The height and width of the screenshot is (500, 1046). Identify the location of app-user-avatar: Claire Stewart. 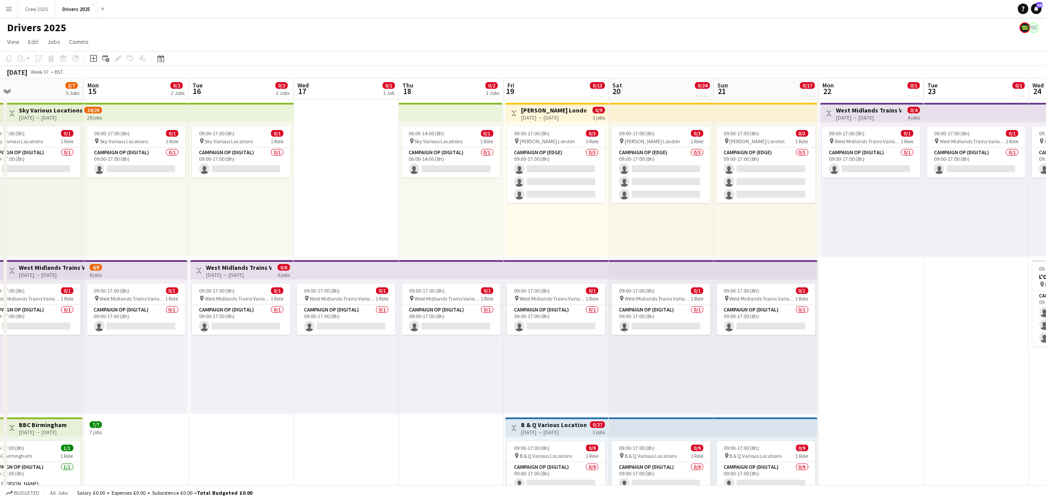
(1033, 28).